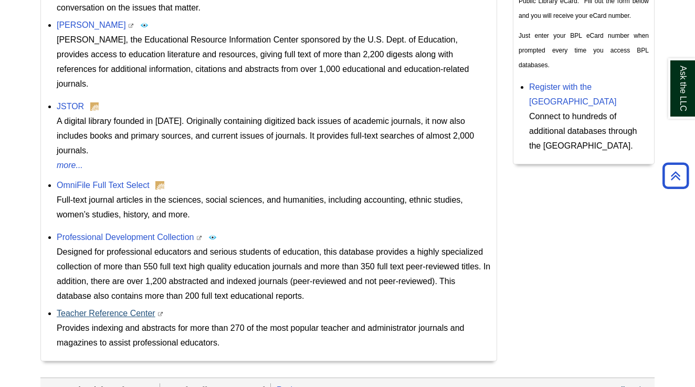 The width and height of the screenshot is (695, 387). Describe the element at coordinates (274, 165) in the screenshot. I see `a: more...` at that location.